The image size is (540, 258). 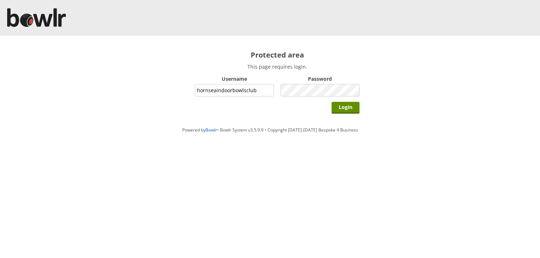 I want to click on h2: Protected area, so click(x=277, y=55).